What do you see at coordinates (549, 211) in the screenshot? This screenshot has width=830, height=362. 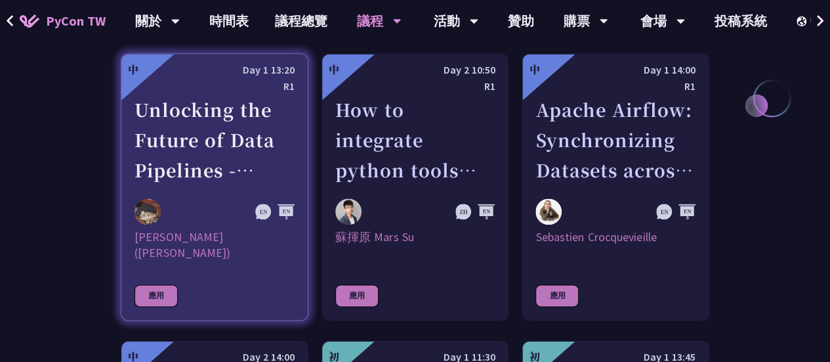 I see `img: Sebastien Crocquevieille` at bounding box center [549, 211].